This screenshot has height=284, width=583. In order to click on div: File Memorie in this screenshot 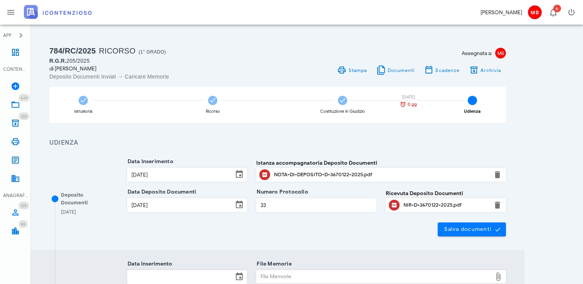, I will do `click(374, 277)`.